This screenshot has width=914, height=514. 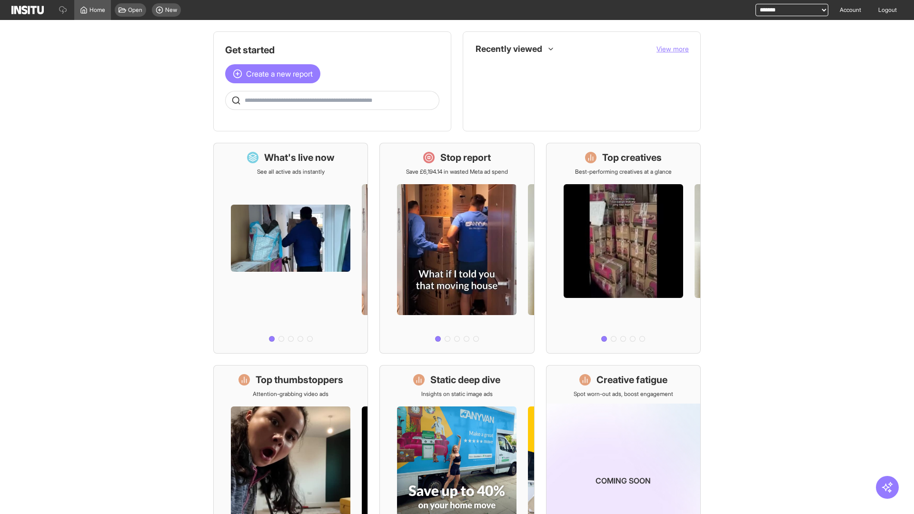 I want to click on button: View more, so click(x=673, y=49).